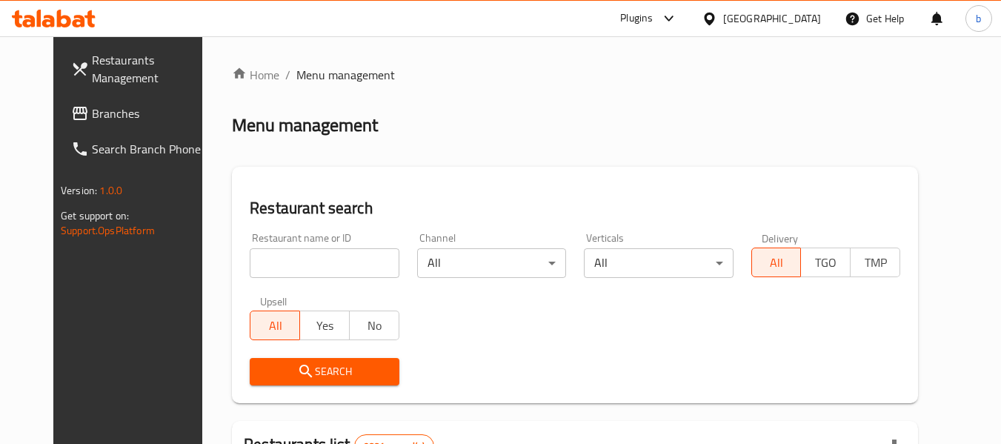  I want to click on a: Search Branch Phone, so click(140, 149).